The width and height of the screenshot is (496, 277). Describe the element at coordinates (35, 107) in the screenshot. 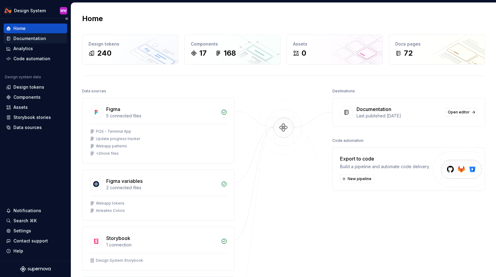

I see `a: Assets` at that location.